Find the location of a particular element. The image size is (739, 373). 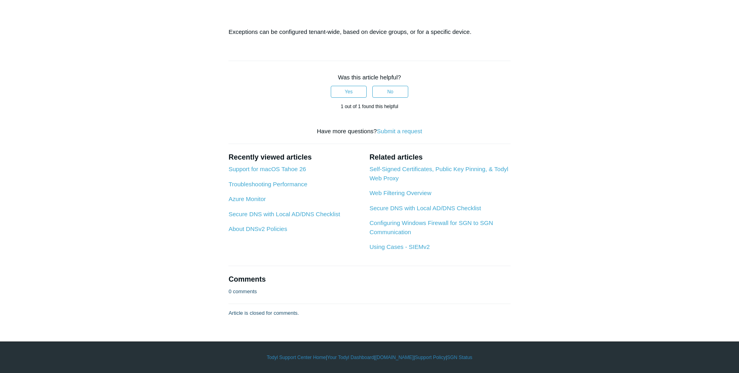

span: 1 out of 1 found this helpful is located at coordinates (369, 107).